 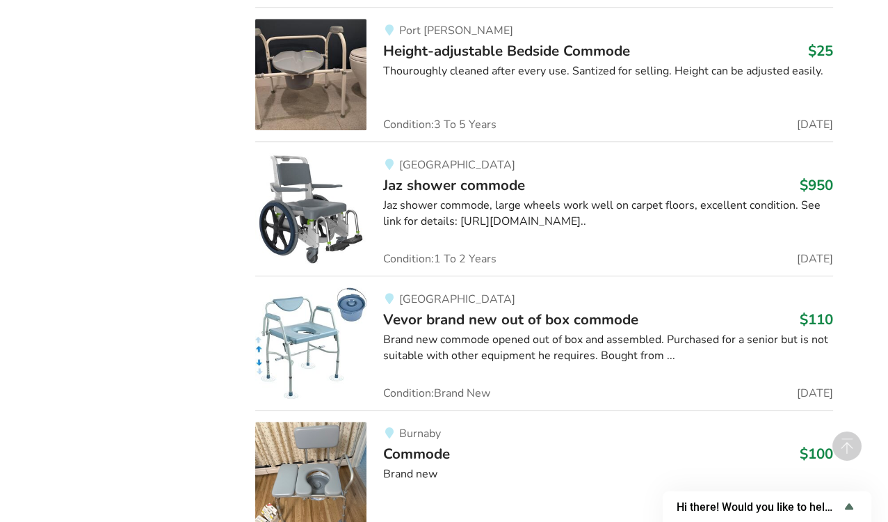 I want to click on span: Condition: Brand New, so click(x=437, y=393).